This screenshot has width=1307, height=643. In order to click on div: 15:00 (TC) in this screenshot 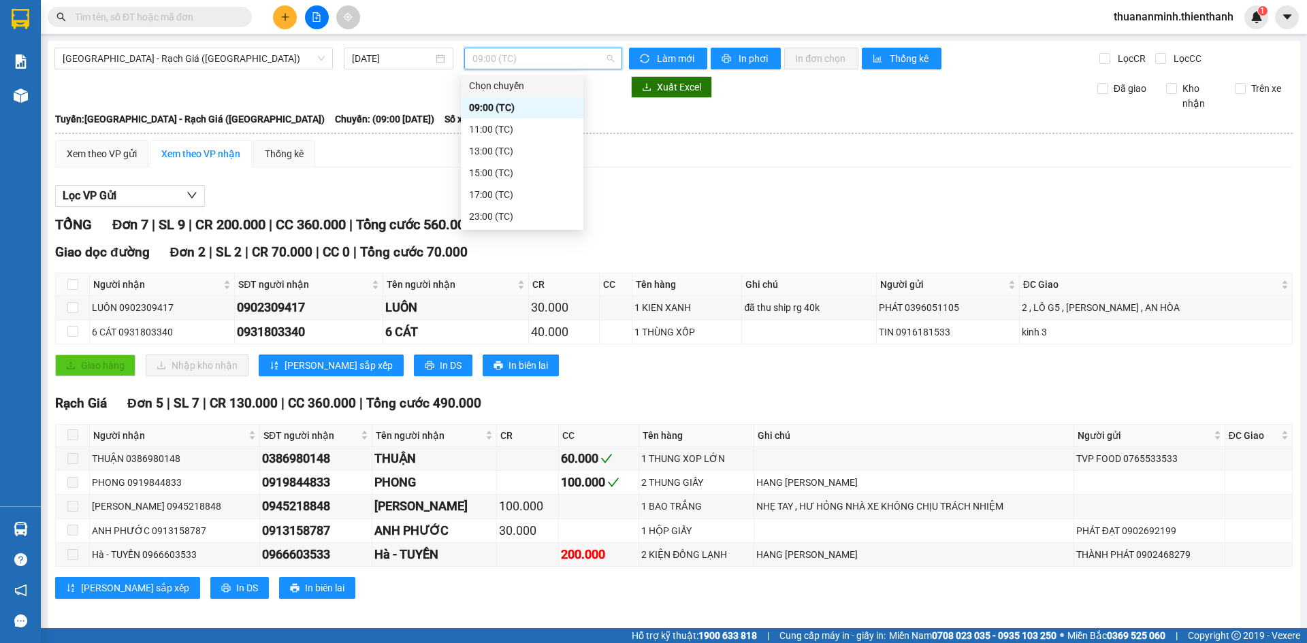, I will do `click(522, 173)`.